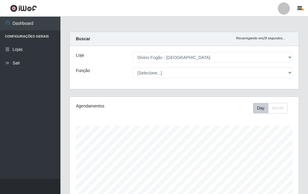 Image resolution: width=308 pixels, height=194 pixels. Describe the element at coordinates (80, 55) in the screenshot. I see `label: Loja` at that location.